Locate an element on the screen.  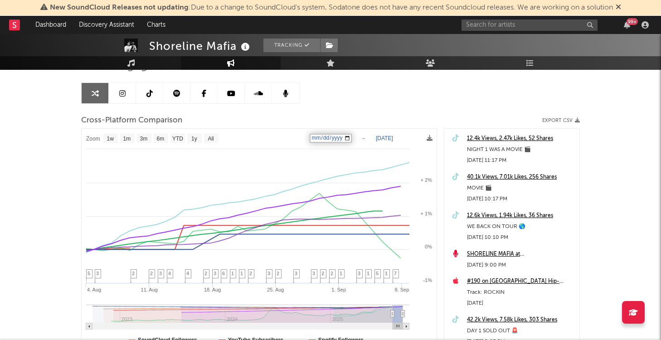
text: Zoom is located at coordinates (93, 139).